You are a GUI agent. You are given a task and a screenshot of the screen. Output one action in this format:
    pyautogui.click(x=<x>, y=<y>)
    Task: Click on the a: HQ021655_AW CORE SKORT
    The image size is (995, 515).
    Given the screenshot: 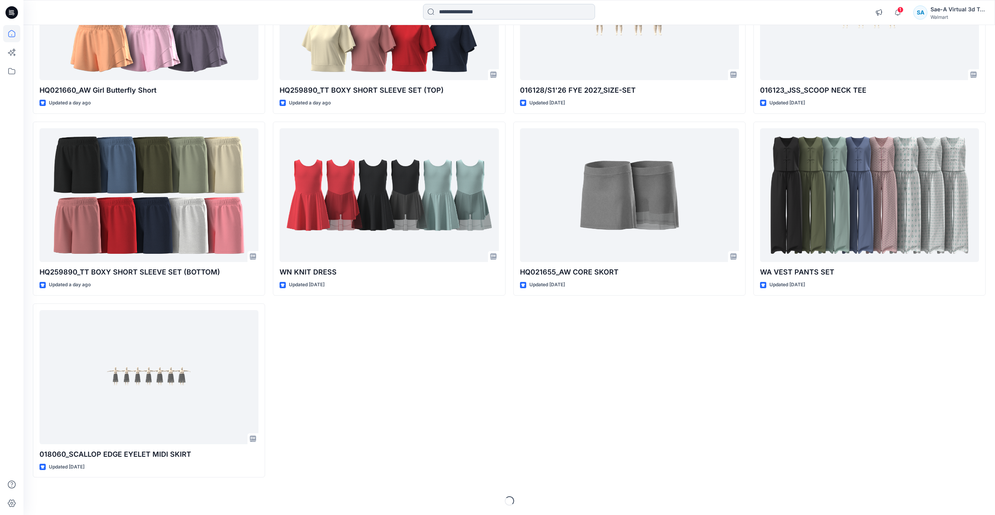 What is the action you would take?
    pyautogui.click(x=629, y=195)
    